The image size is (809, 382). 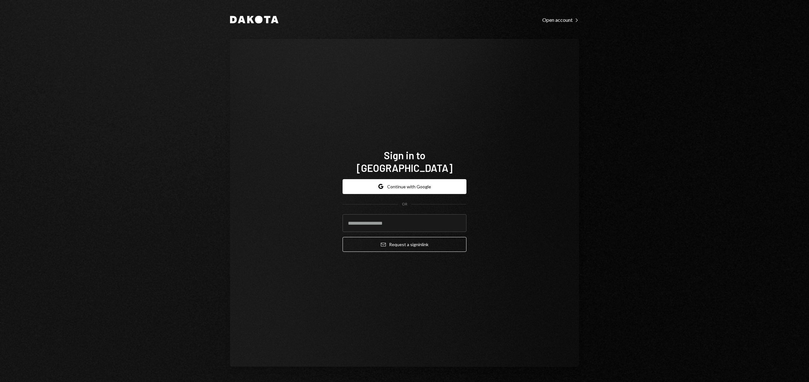 What do you see at coordinates (561, 20) in the screenshot?
I see `div: Open account` at bounding box center [561, 20].